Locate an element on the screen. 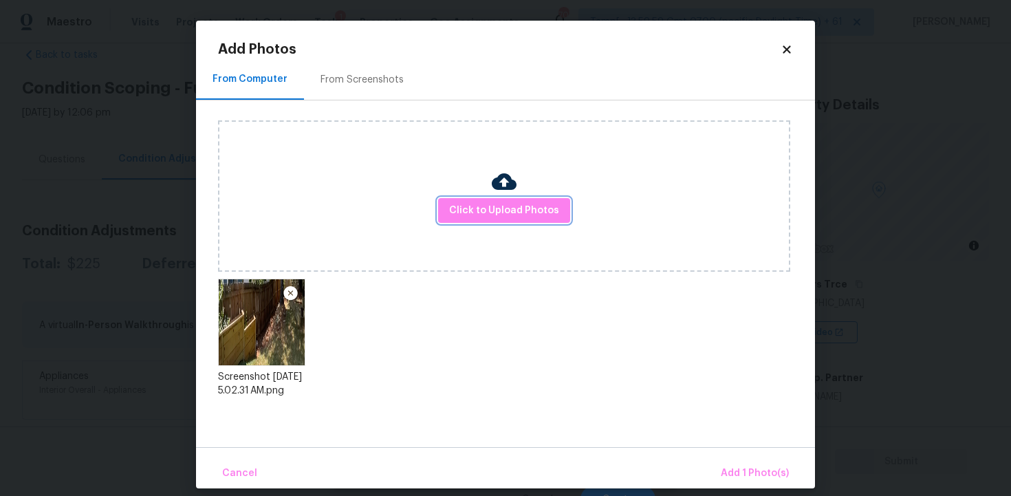  button: Click to Upload Photos is located at coordinates (504, 210).